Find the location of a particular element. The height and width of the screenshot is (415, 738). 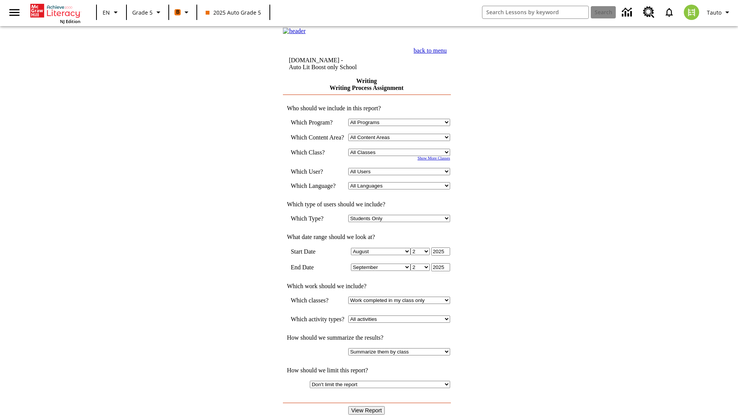

button: Grade: Grade 5, Select a grade is located at coordinates (148, 12).